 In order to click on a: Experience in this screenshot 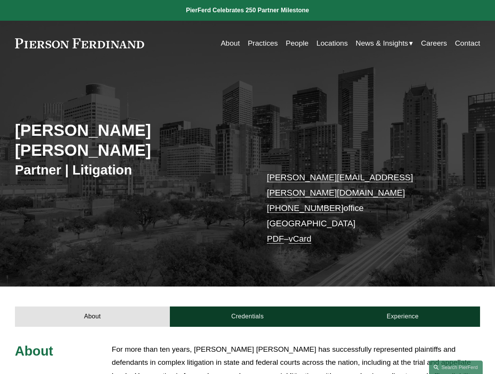, I will do `click(402, 316)`.